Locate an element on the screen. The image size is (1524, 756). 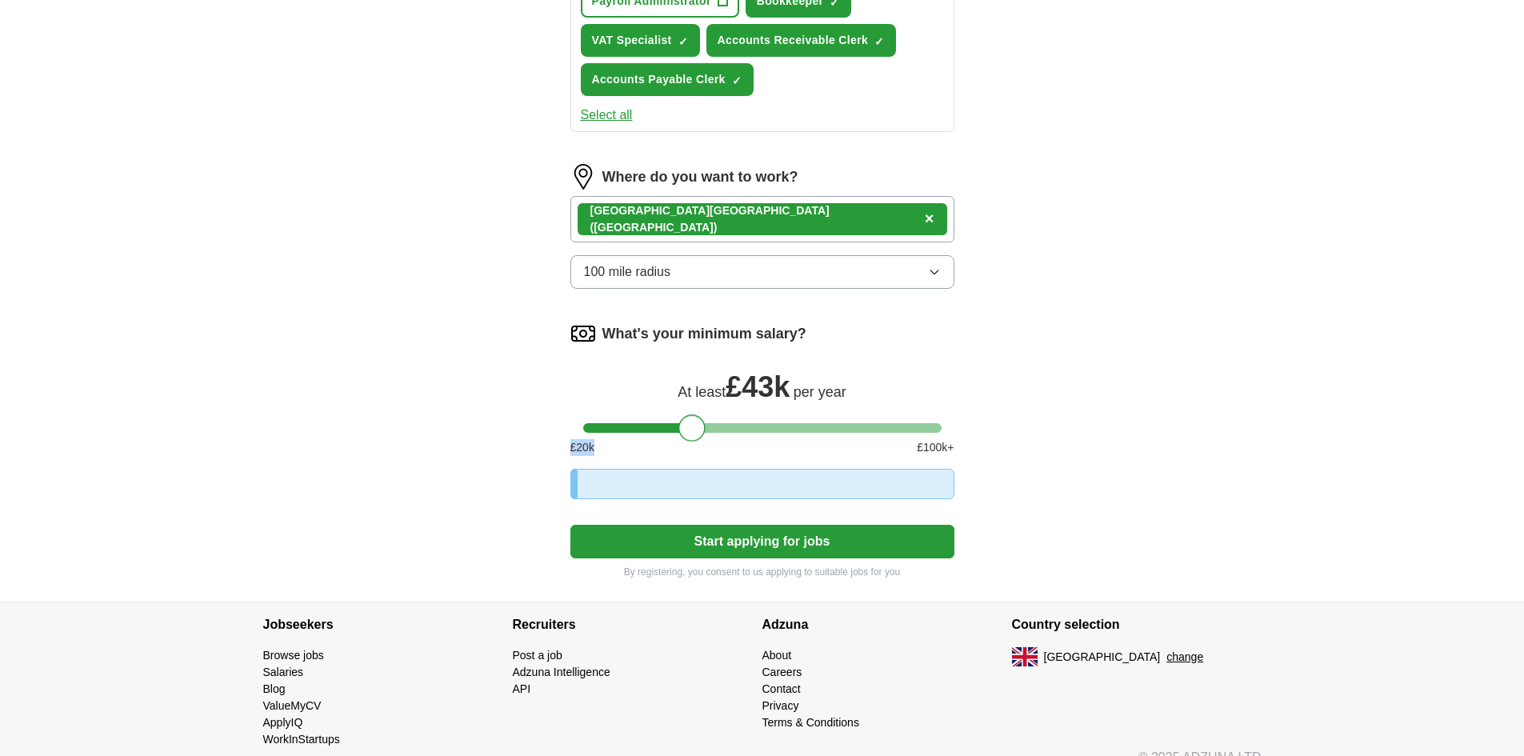
a: API is located at coordinates (522, 689).